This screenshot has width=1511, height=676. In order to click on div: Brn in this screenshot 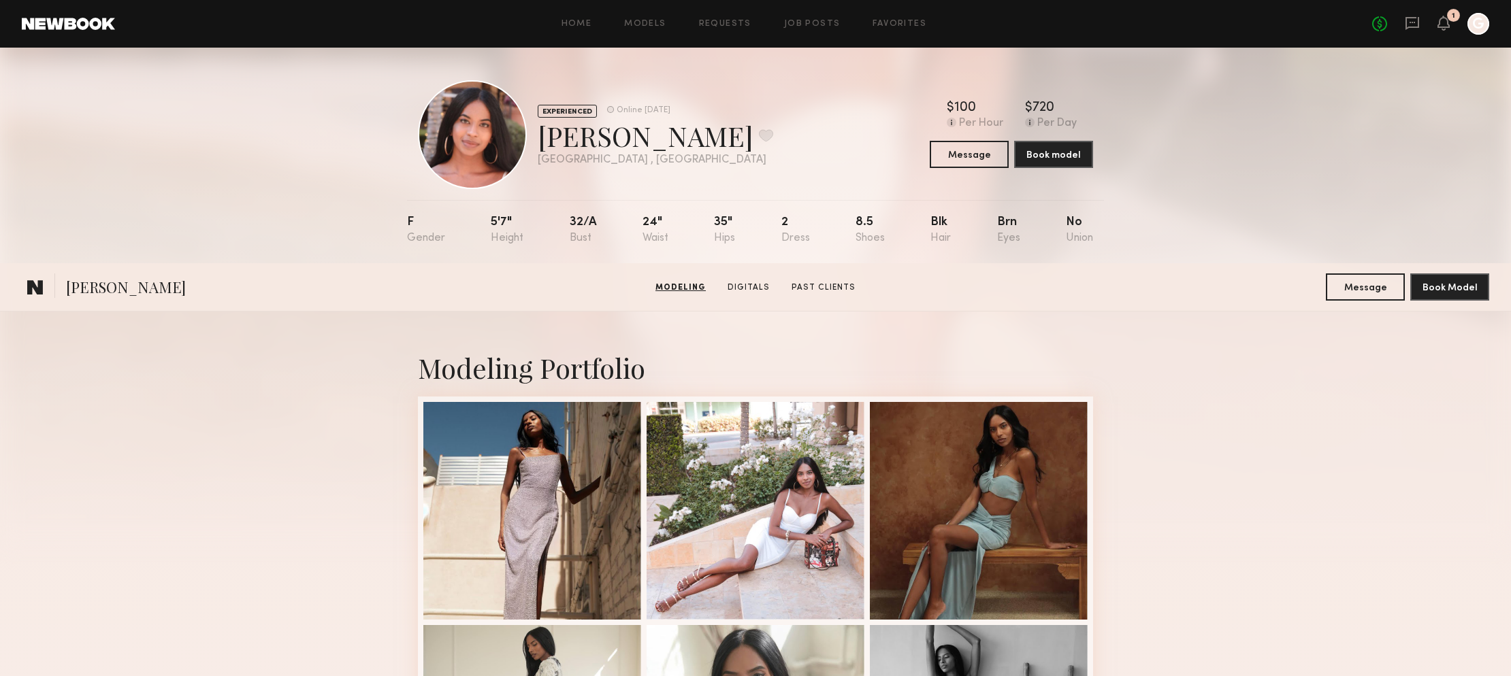, I will do `click(1008, 230)`.